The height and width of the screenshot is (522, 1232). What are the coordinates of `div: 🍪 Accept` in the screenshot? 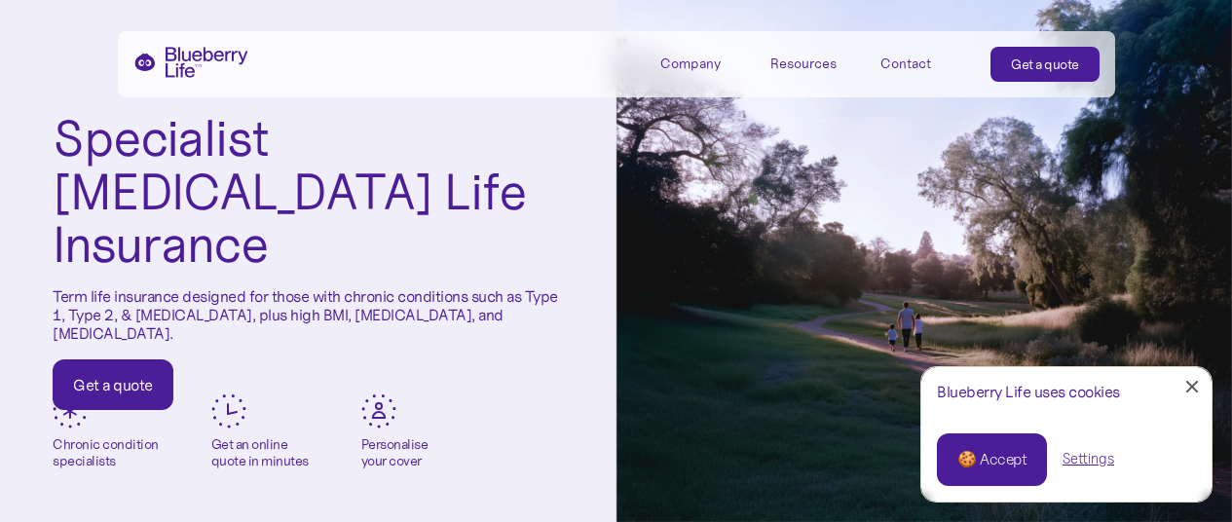 It's located at (992, 460).